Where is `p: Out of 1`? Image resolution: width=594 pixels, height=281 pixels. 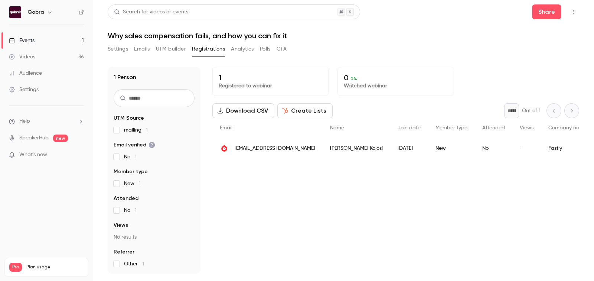 p: Out of 1 is located at coordinates (531, 111).